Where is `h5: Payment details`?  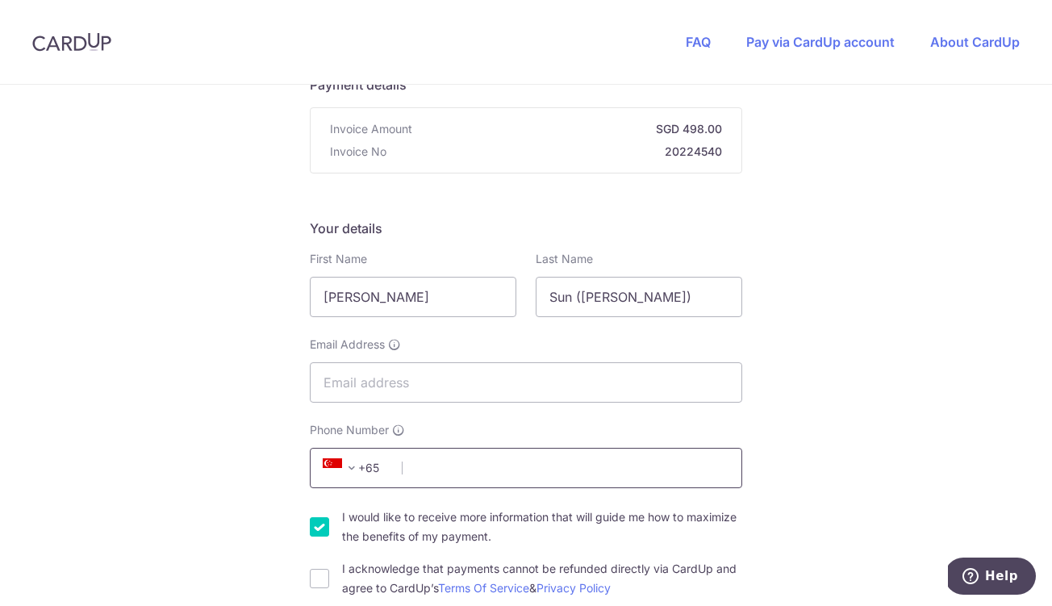 h5: Payment details is located at coordinates (526, 85).